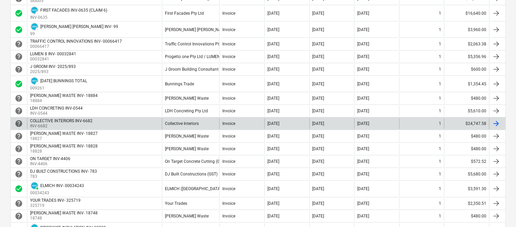  Describe the element at coordinates (176, 203) in the screenshot. I see `div: Your Trades` at that location.